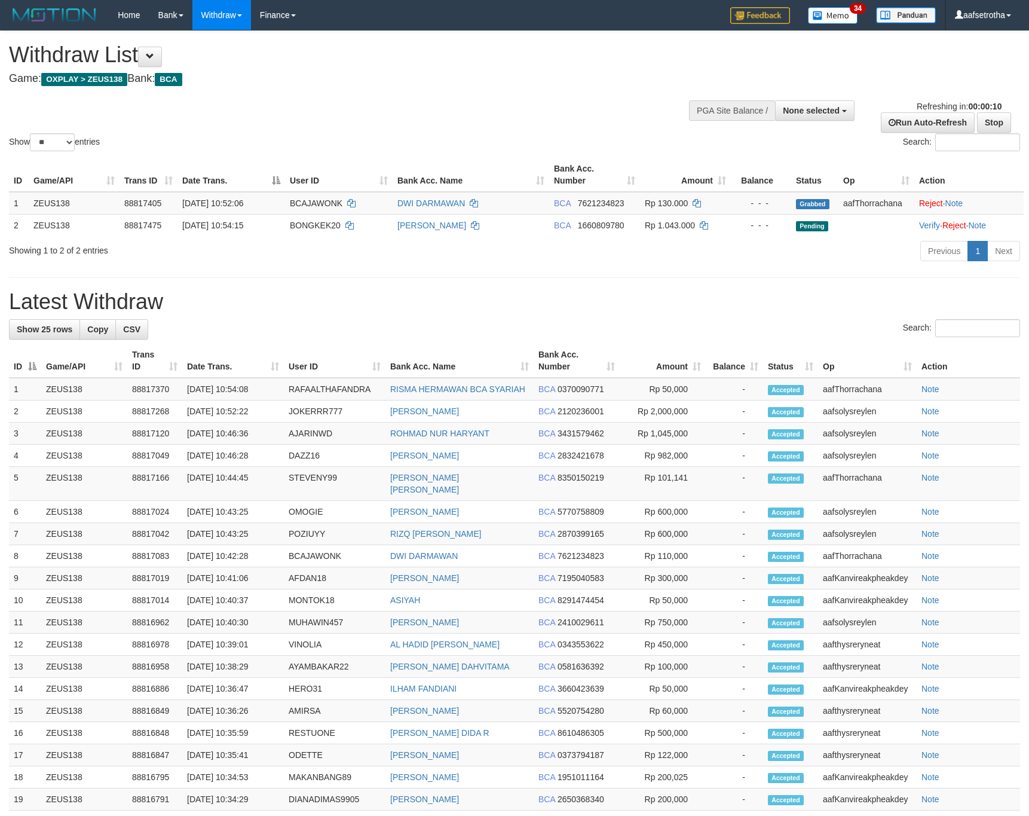 The width and height of the screenshot is (1029, 816). Describe the element at coordinates (25, 711) in the screenshot. I see `td: 15` at that location.